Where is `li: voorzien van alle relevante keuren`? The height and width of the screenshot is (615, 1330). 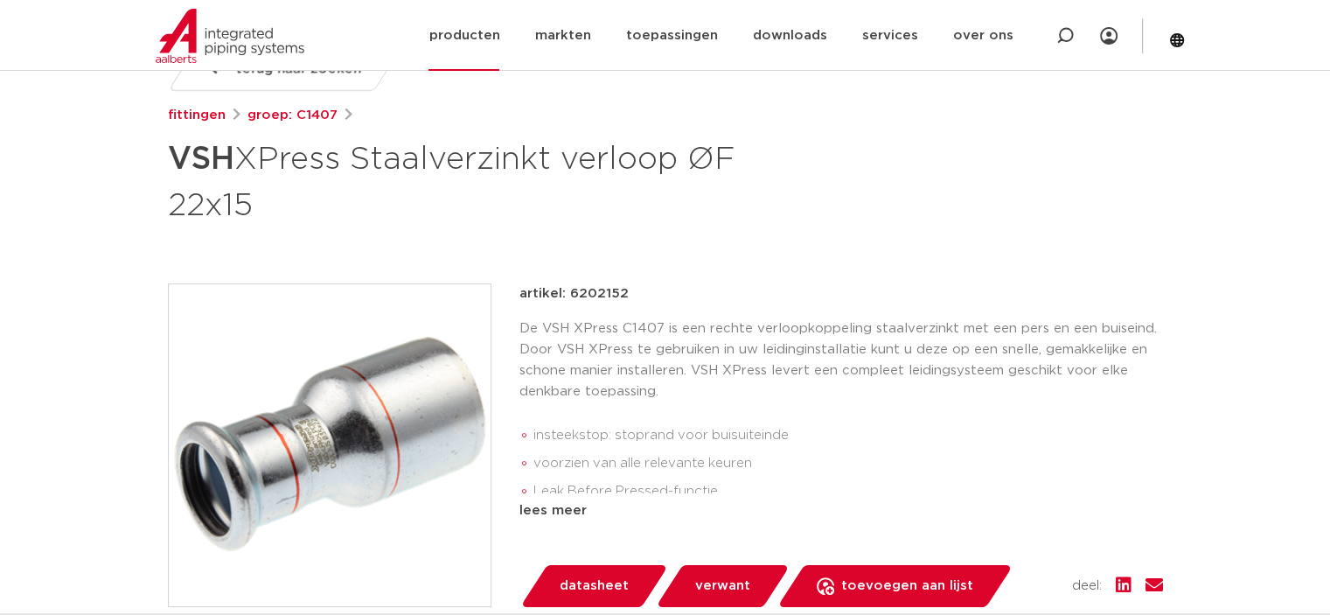
li: voorzien van alle relevante keuren is located at coordinates (848, 463).